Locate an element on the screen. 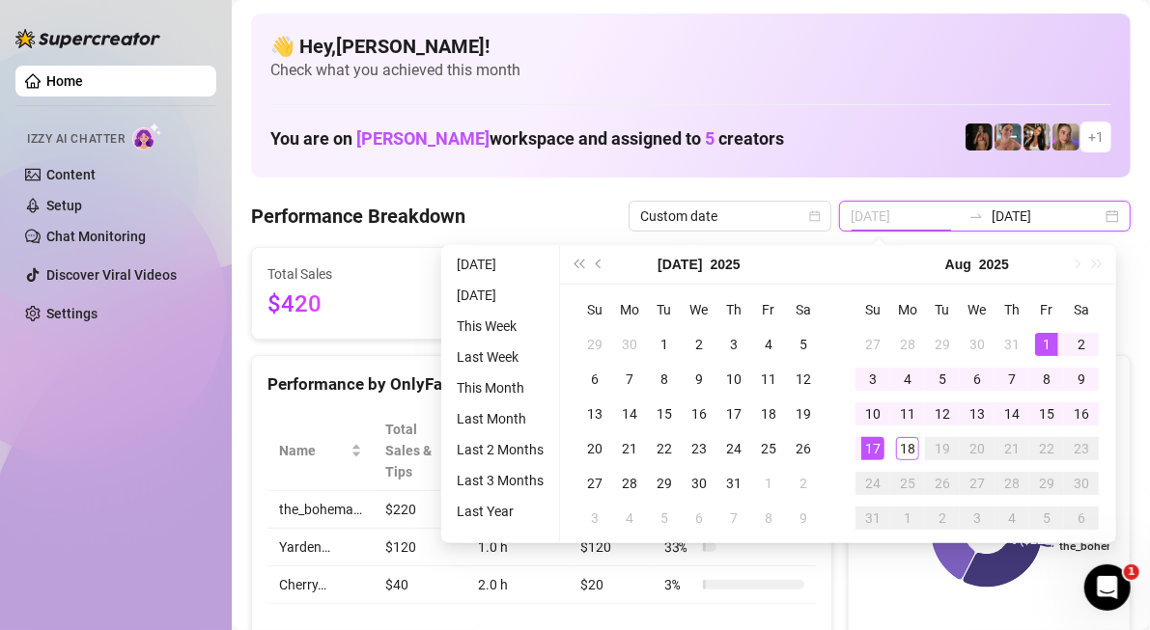 Image resolution: width=1150 pixels, height=630 pixels. td: 2025-08-05 is located at coordinates (942, 379).